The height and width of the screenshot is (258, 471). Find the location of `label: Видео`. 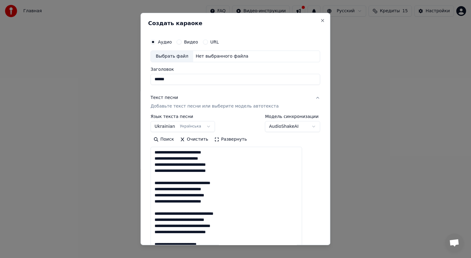

label: Видео is located at coordinates (191, 42).